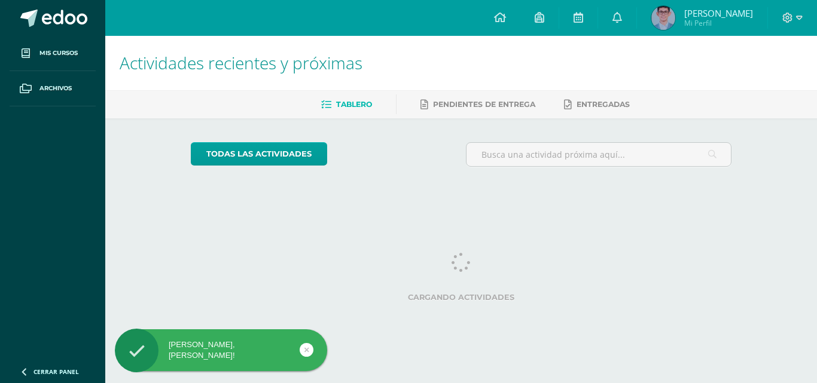 The height and width of the screenshot is (383, 817). What do you see at coordinates (53, 53) in the screenshot?
I see `a: Mis cursos` at bounding box center [53, 53].